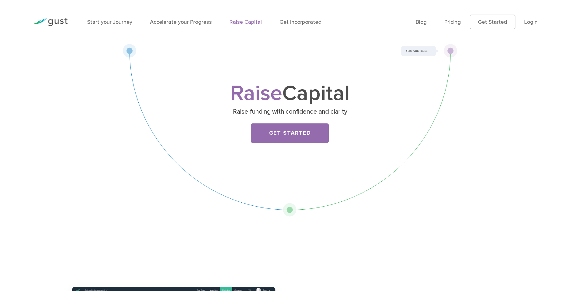  Describe the element at coordinates (421, 22) in the screenshot. I see `a: Blog` at that location.